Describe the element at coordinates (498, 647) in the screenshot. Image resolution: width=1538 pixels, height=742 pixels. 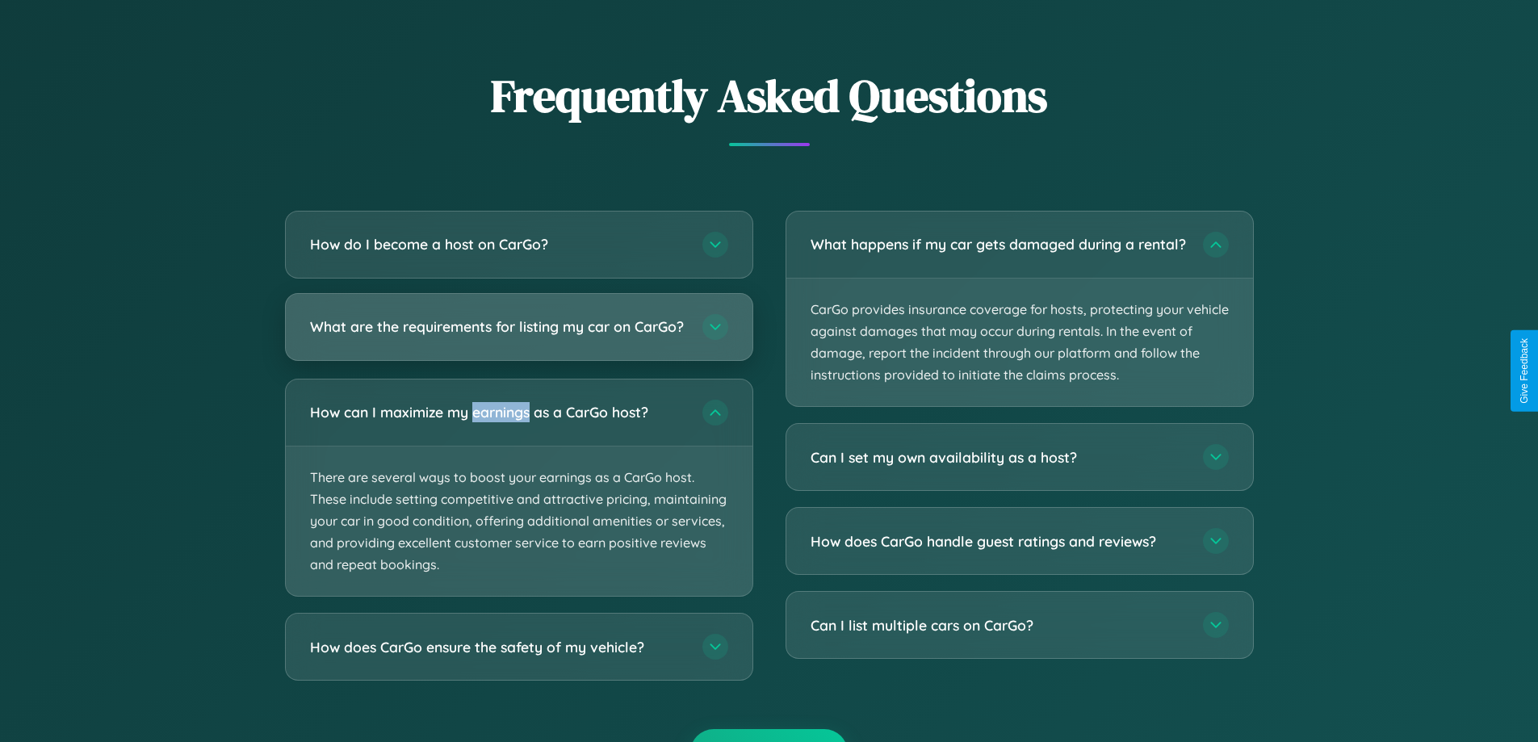
I see `h3: How does CarGo ensure the safety of my vehicle?` at that location.